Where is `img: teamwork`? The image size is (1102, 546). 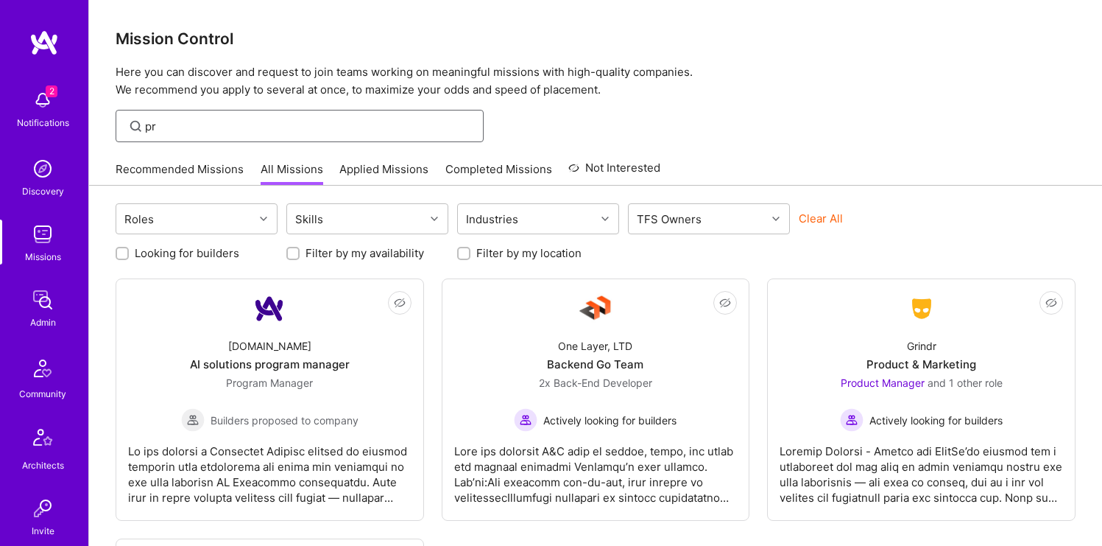 img: teamwork is located at coordinates (43, 234).